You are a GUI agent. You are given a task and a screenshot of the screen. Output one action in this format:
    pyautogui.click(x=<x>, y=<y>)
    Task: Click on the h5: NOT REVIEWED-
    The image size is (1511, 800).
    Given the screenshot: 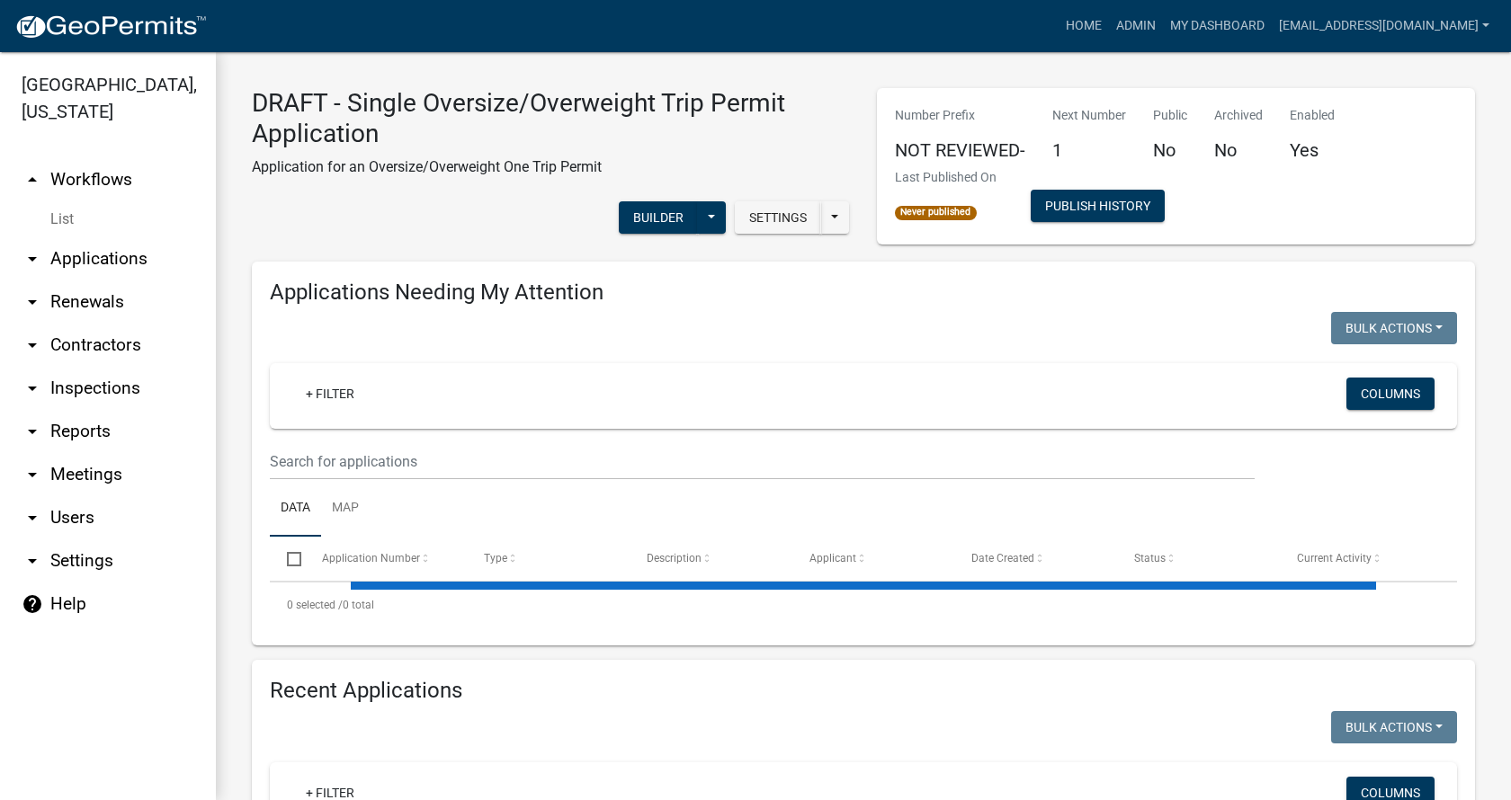 What is the action you would take?
    pyautogui.click(x=960, y=150)
    